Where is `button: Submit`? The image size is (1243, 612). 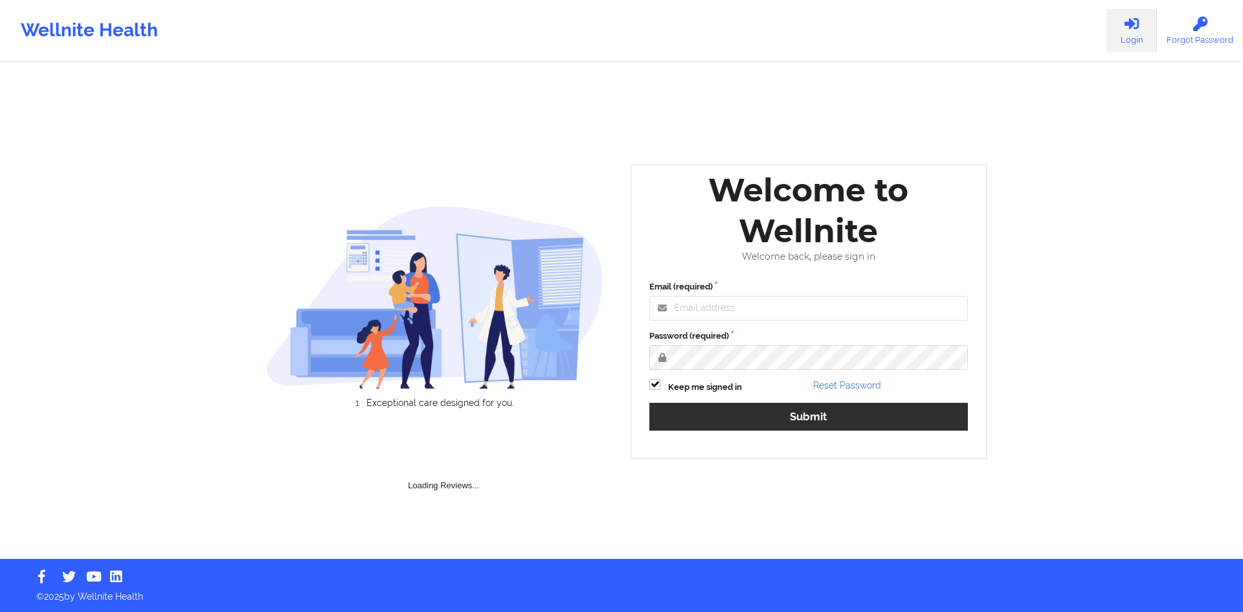 button: Submit is located at coordinates (808, 416).